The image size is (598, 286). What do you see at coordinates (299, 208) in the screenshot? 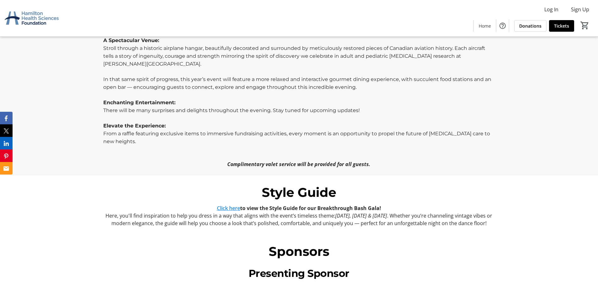
I see `strong: to view the Style Guide for our Breakthrough Bash Gala!` at bounding box center [299, 208].